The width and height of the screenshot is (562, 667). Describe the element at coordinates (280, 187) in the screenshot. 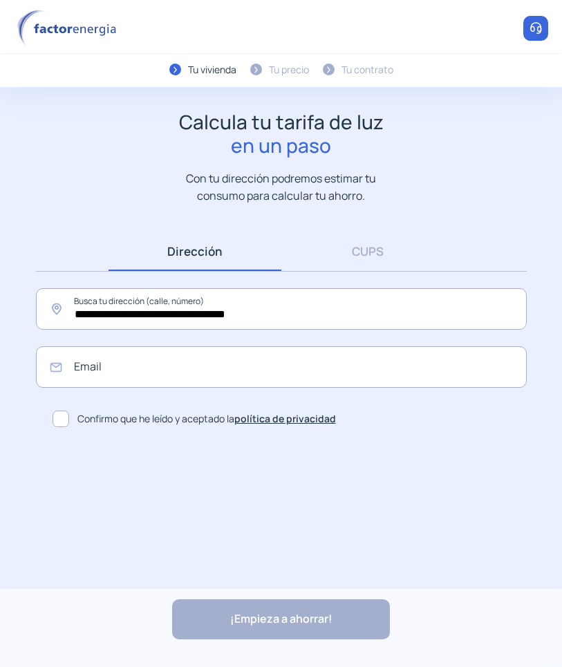

I see `p: Con tu dirección podremos estimar tu consumo para calcular tu ahorro.` at that location.